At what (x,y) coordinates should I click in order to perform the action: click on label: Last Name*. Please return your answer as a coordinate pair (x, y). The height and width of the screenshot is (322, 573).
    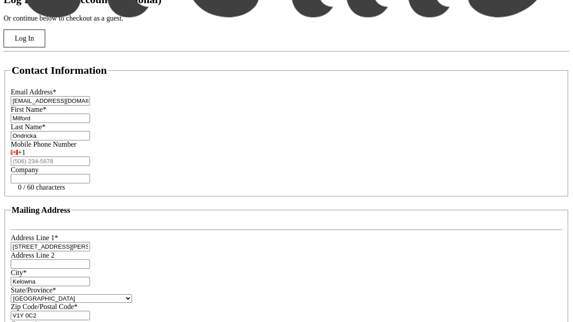
    Looking at the image, I should click on (28, 127).